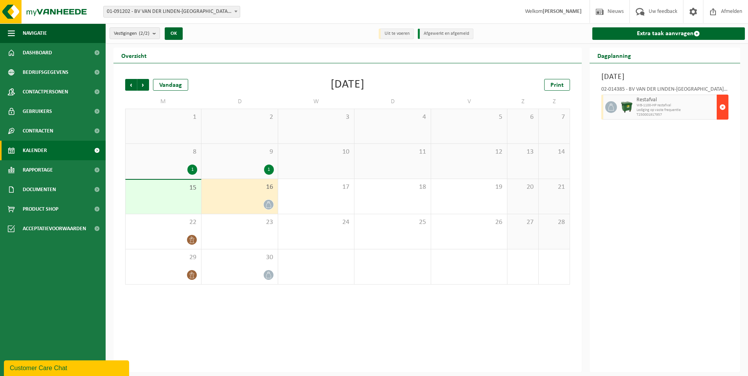 The width and height of the screenshot is (748, 376). What do you see at coordinates (163, 188) in the screenshot?
I see `span: 15` at bounding box center [163, 188].